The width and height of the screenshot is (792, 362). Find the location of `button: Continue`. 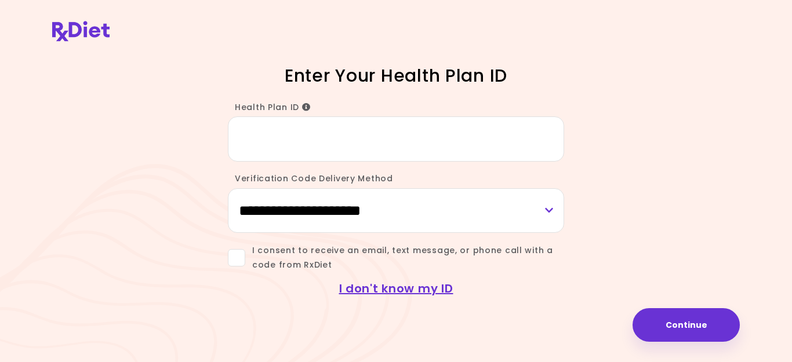

button: Continue is located at coordinates (686, 325).